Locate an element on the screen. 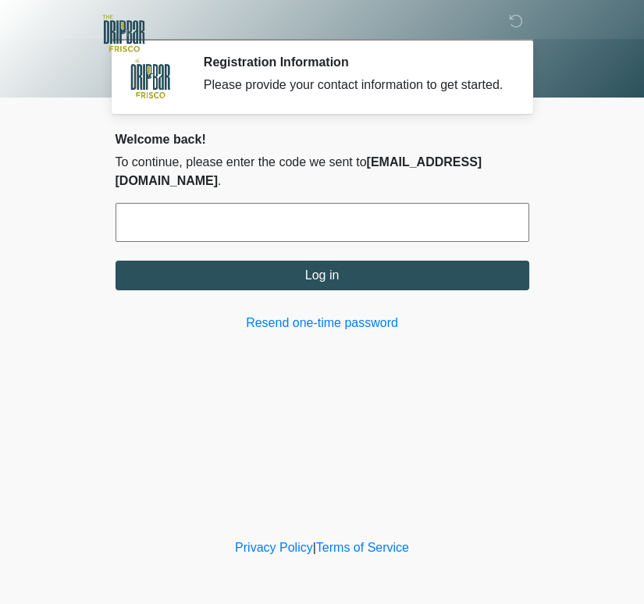  a: Terms of Service is located at coordinates (362, 547).